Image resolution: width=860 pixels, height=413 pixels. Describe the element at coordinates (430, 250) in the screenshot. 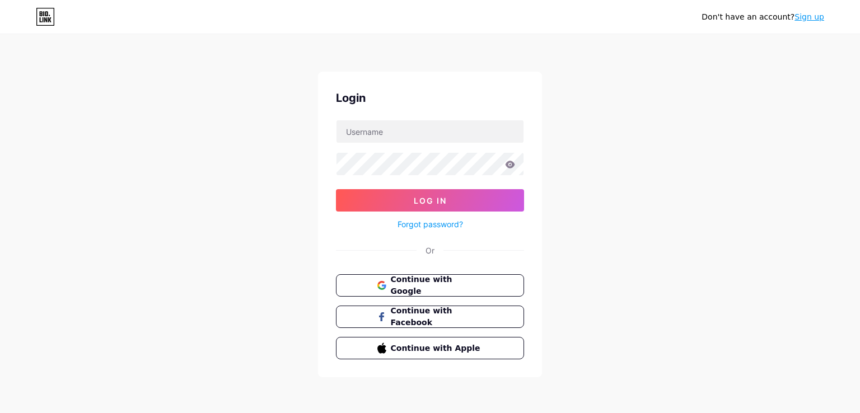

I see `div: Or` at that location.